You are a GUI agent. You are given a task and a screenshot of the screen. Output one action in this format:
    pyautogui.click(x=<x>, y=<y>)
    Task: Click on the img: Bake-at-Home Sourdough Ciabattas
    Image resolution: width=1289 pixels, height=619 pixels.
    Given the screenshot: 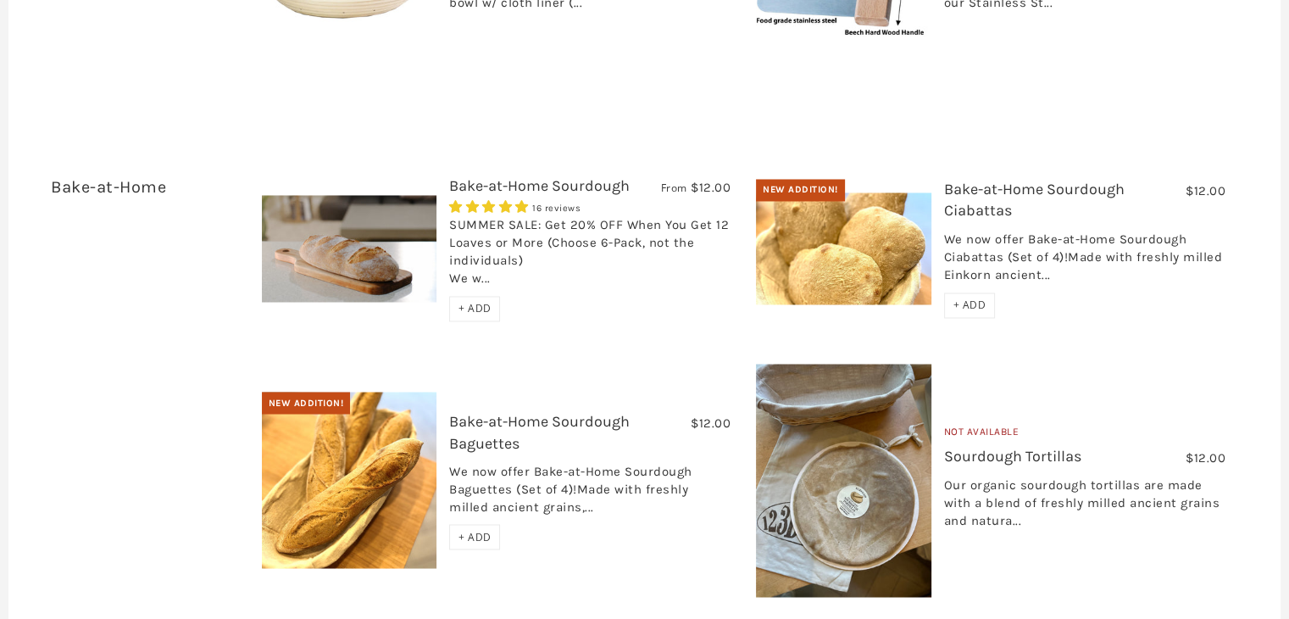 What is the action you would take?
    pyautogui.click(x=843, y=248)
    